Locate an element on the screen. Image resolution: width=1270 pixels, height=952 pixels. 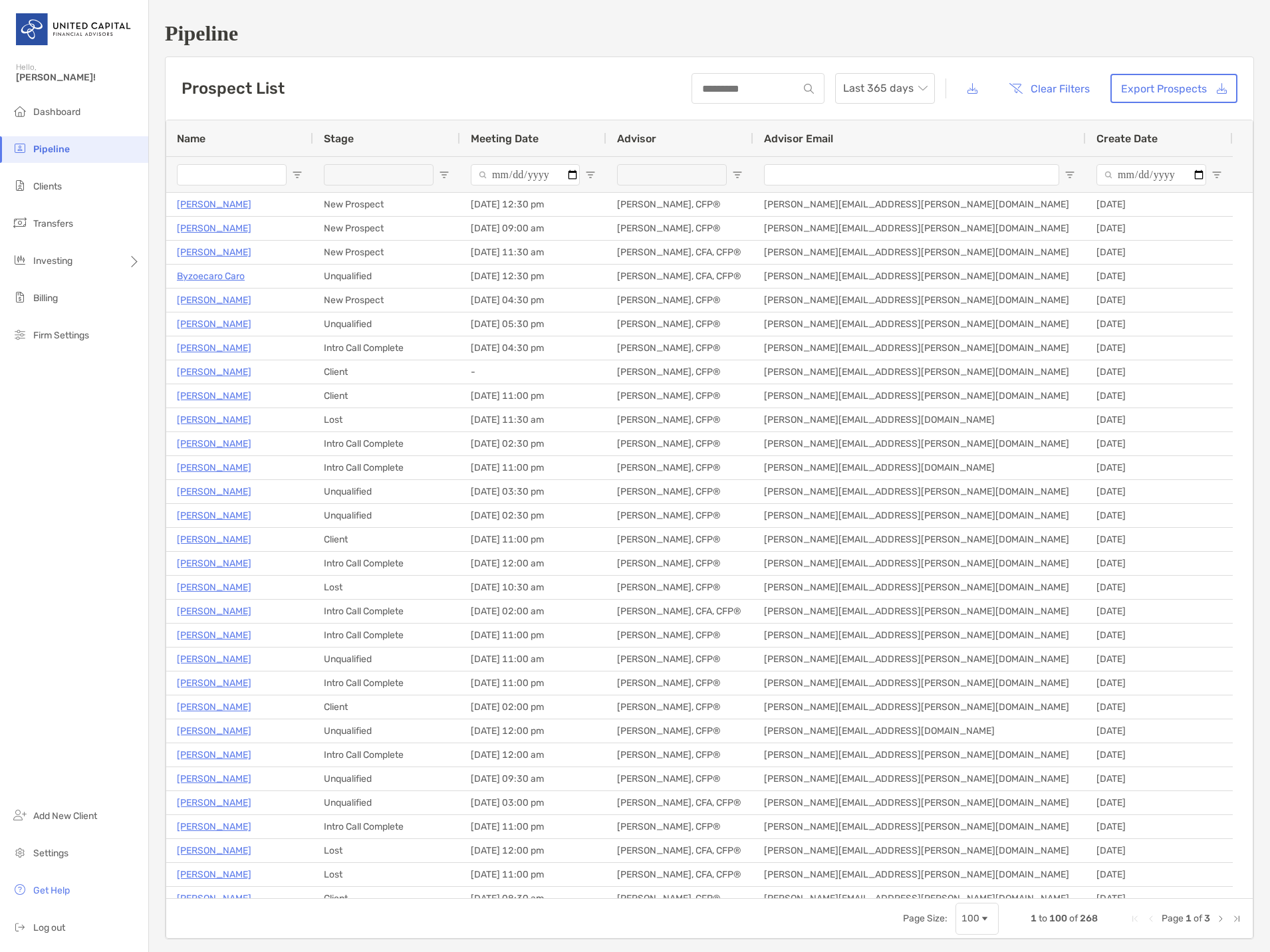
span: Billing is located at coordinates (46, 298).